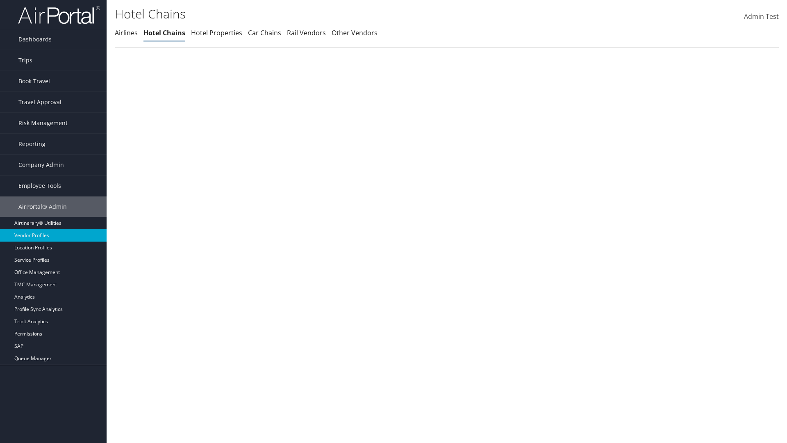 The height and width of the screenshot is (443, 787). What do you see at coordinates (32, 144) in the screenshot?
I see `span: Reporting` at bounding box center [32, 144].